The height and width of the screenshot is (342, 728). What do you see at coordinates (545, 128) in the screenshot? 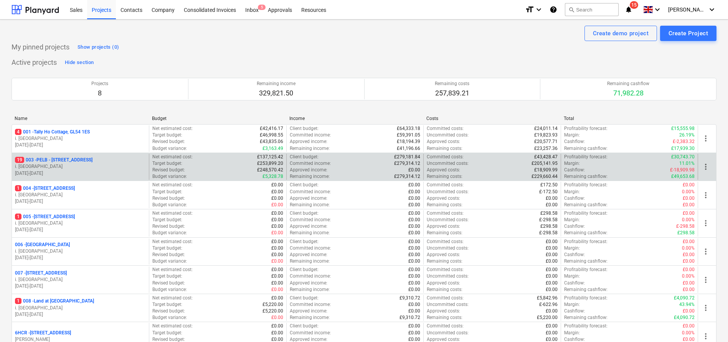
I see `p: £24,011.14` at bounding box center [545, 128].